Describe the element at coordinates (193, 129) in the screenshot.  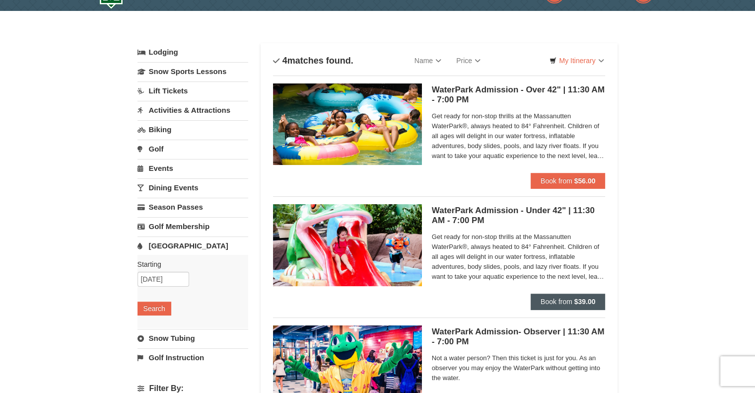
I see `a: Biking` at that location.